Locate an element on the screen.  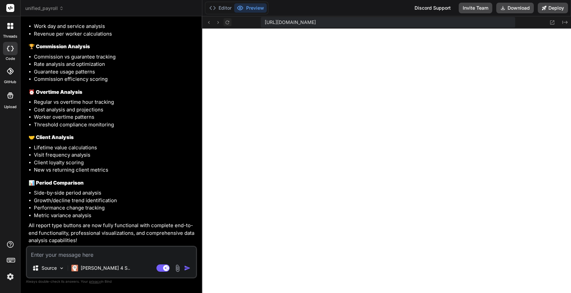
li: Growth/decline trend identification is located at coordinates (115, 200).